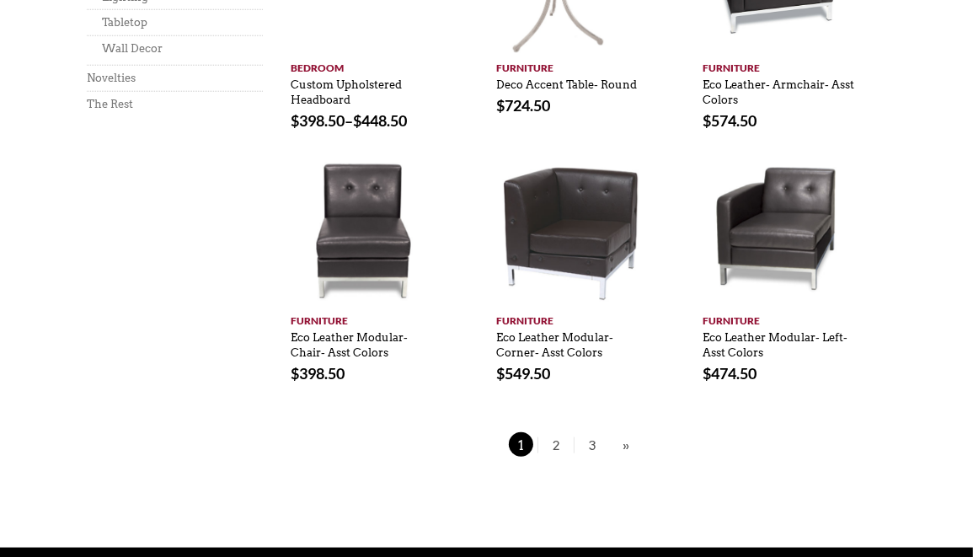 The width and height of the screenshot is (973, 557). I want to click on a: 3, so click(591, 445).